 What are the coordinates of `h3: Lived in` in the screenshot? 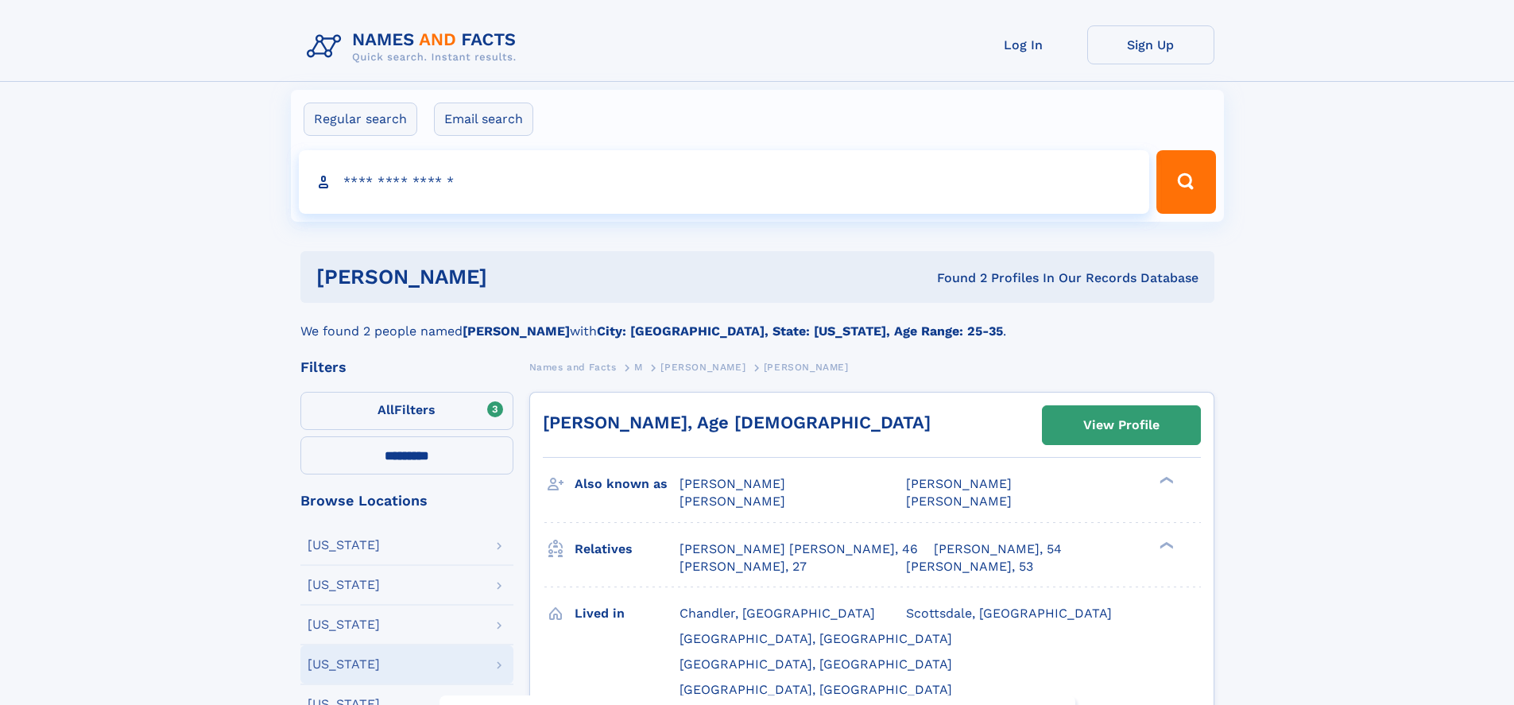 It's located at (627, 614).